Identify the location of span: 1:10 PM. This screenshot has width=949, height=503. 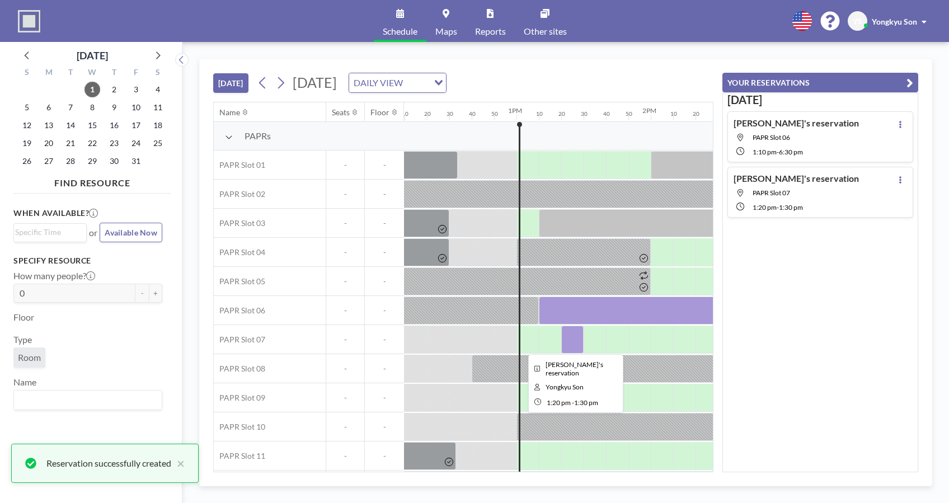
(764, 152).